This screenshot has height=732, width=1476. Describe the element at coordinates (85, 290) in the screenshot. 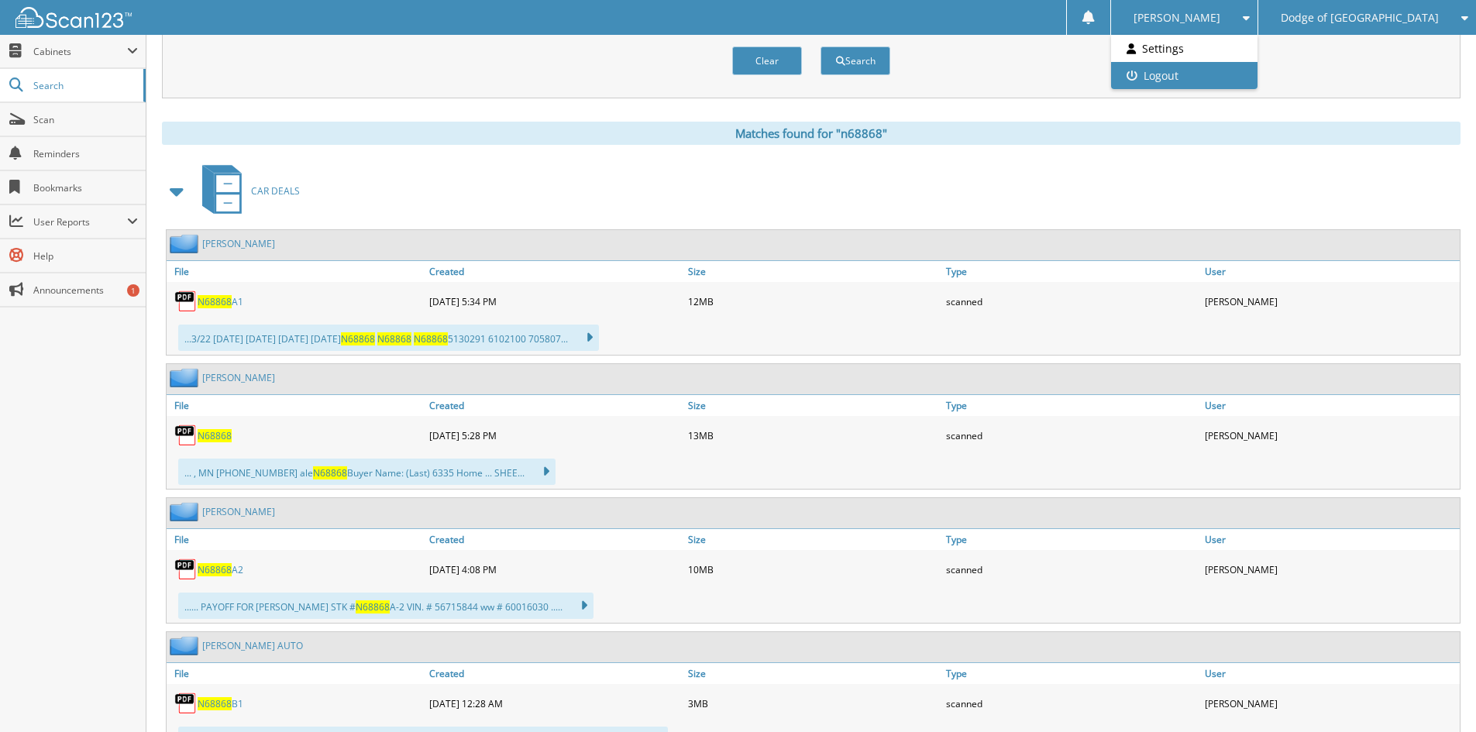

I see `span: Announcements` at that location.